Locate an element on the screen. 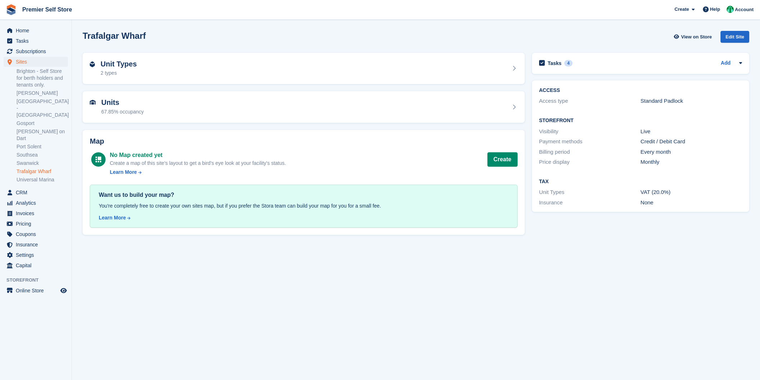 This screenshot has height=380, width=760. div: You're completely free to create your own sites map, but if you prefer the Stora team can build y... is located at coordinates (304, 206).